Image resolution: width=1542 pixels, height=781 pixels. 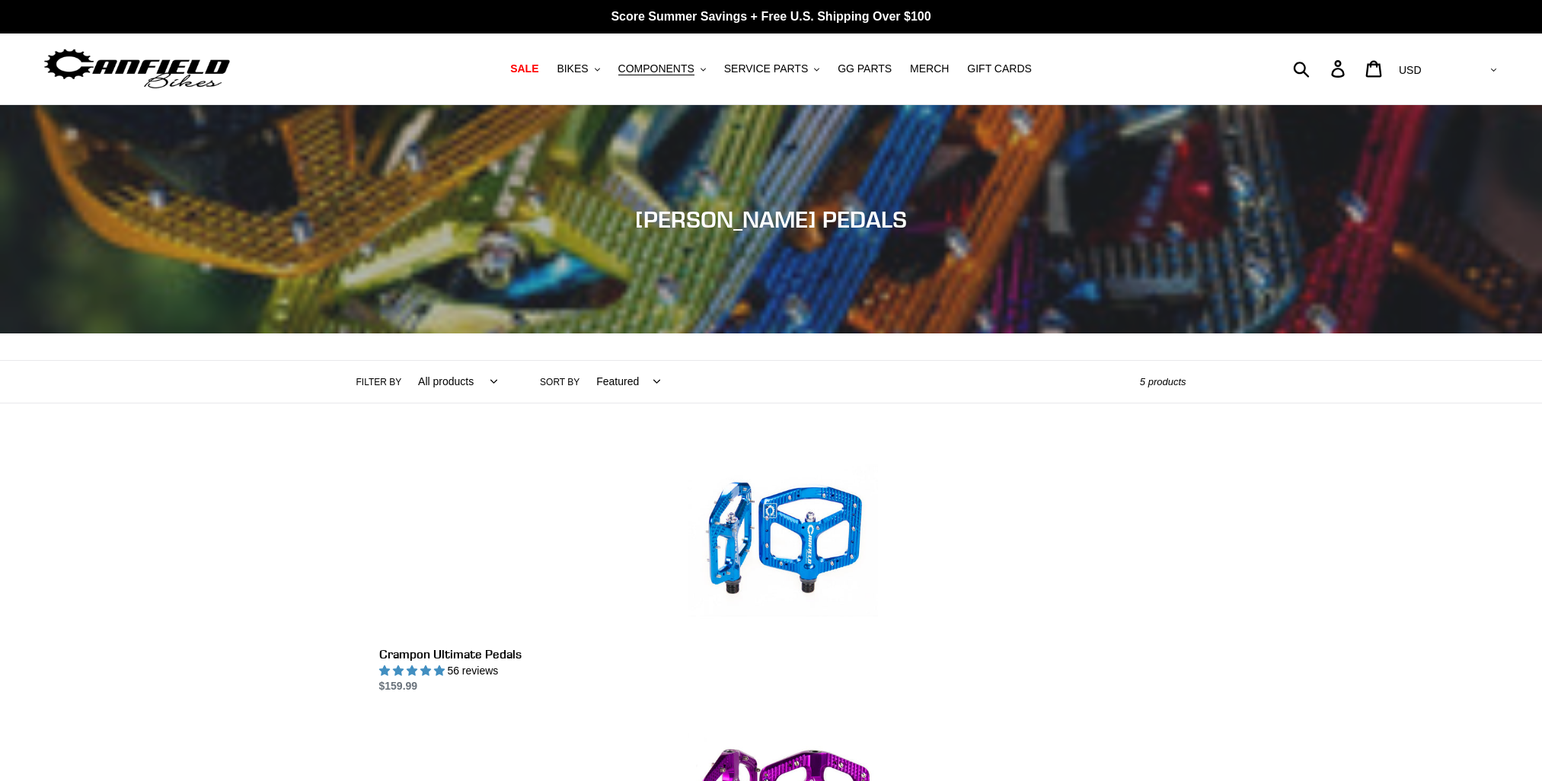 I want to click on a: GIFT CARDS, so click(x=999, y=69).